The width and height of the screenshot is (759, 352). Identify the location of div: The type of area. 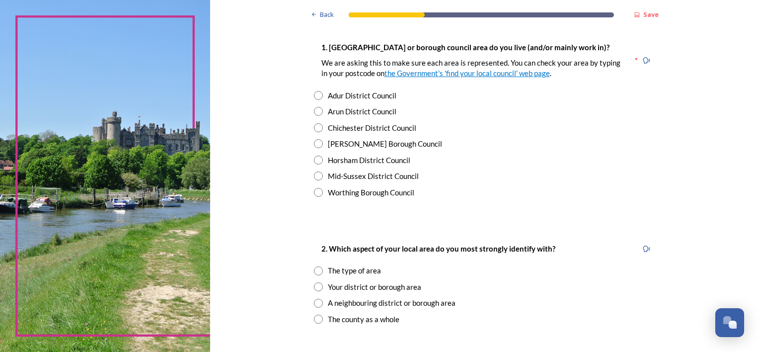
(354, 270).